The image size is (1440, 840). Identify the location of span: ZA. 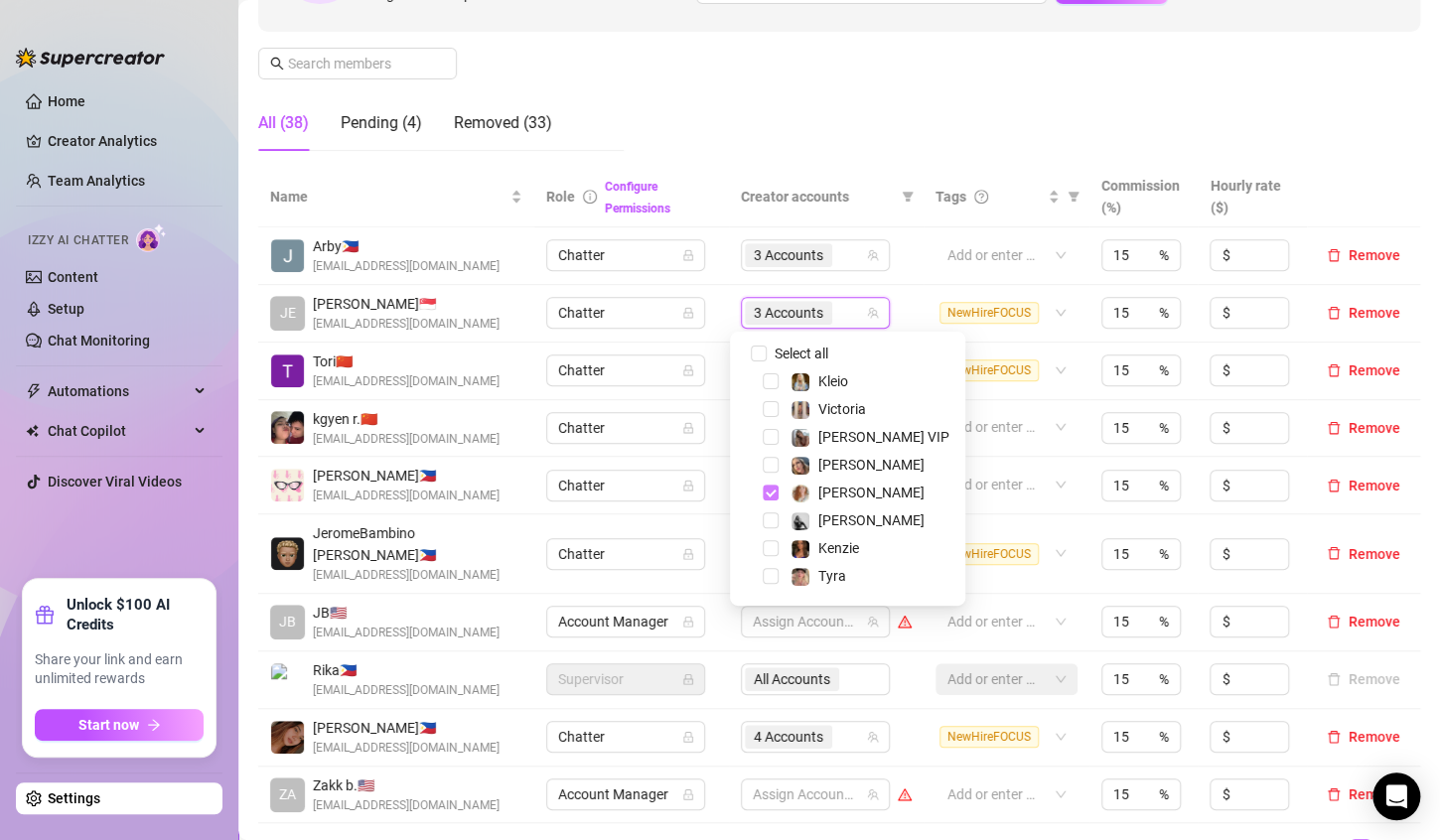
(287, 794).